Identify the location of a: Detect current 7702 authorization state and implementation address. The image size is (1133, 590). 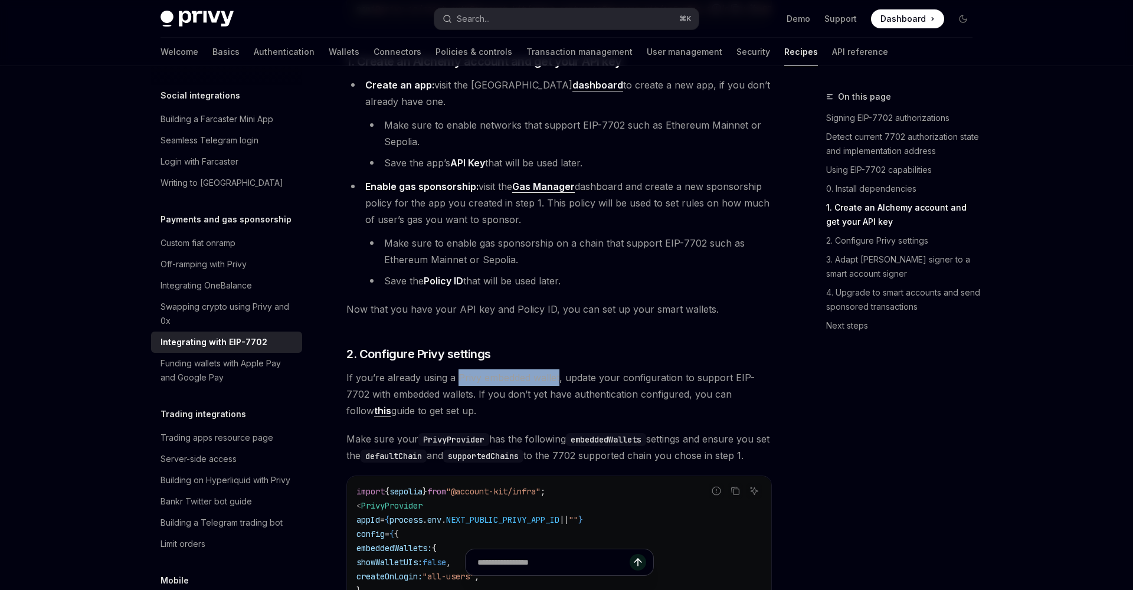
(904, 144).